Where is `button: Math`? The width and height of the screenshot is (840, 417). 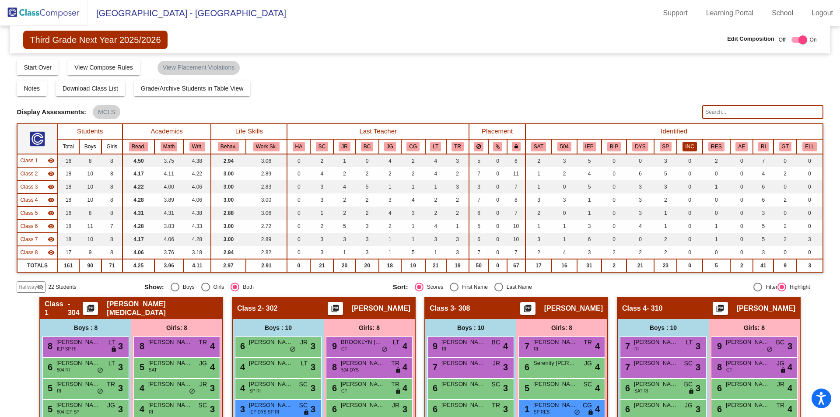
button: Math is located at coordinates (169, 147).